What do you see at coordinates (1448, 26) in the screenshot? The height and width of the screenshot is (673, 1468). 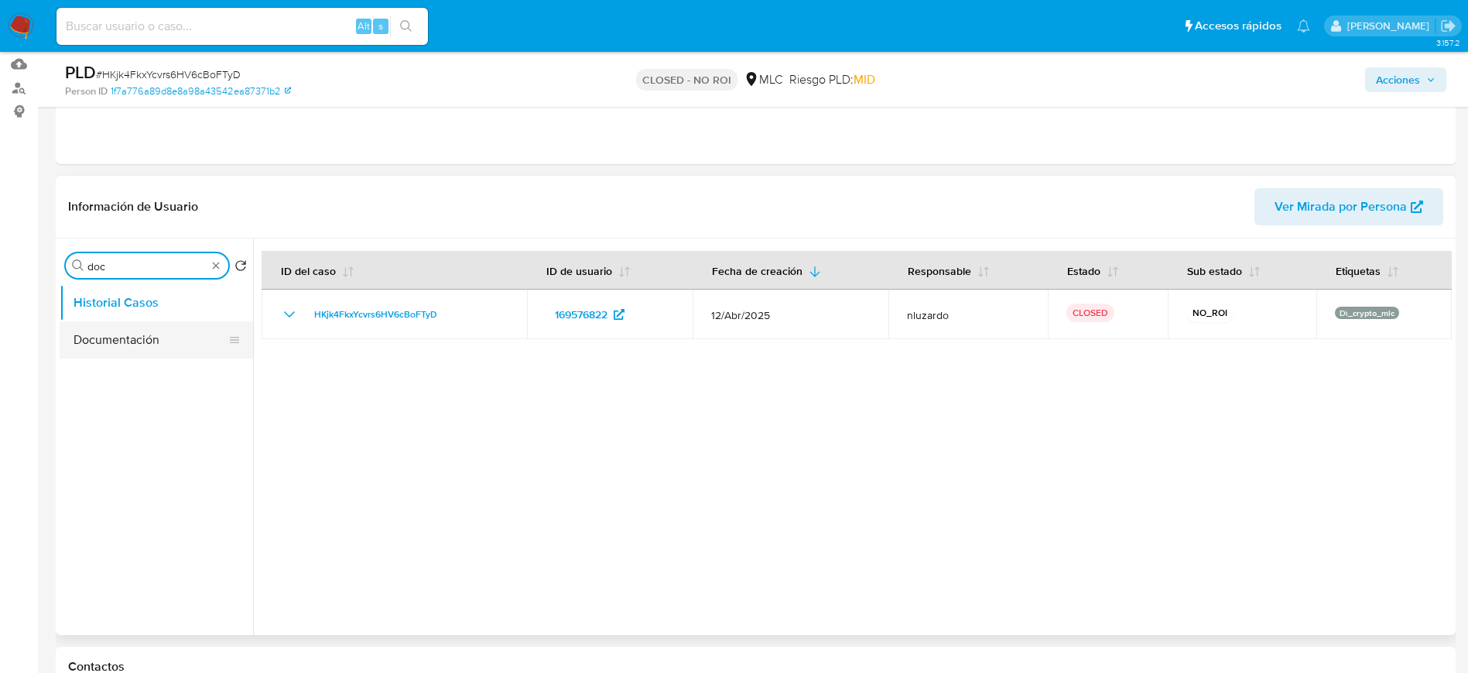 I see `a: Salir` at bounding box center [1448, 26].